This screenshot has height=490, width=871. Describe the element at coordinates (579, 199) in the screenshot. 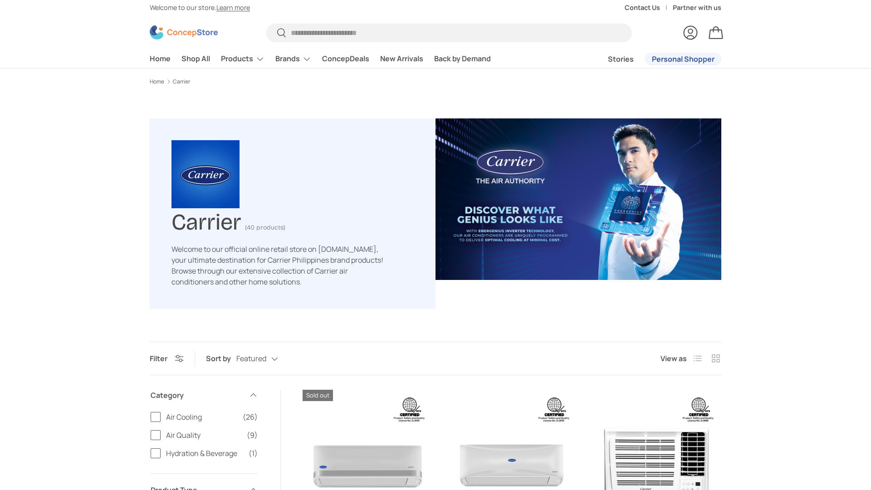

I see `img: carrier-banner-image-concepstore` at that location.